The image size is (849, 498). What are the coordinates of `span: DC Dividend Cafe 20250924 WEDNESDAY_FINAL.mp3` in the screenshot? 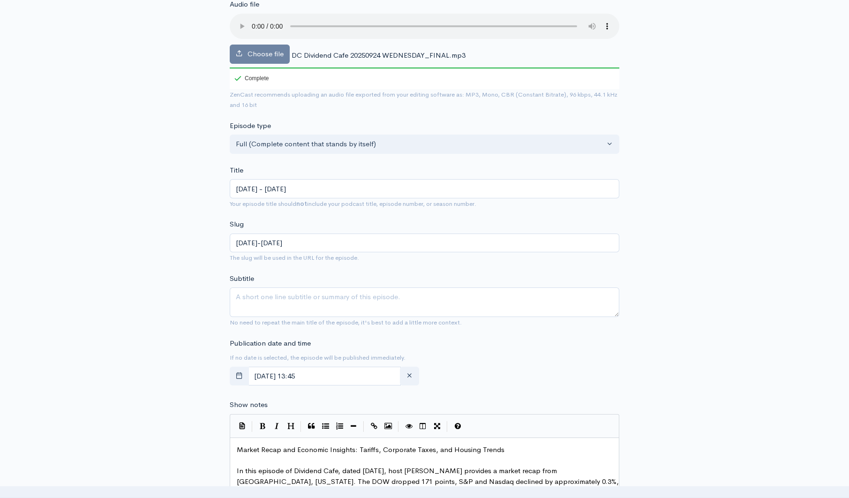 It's located at (378, 55).